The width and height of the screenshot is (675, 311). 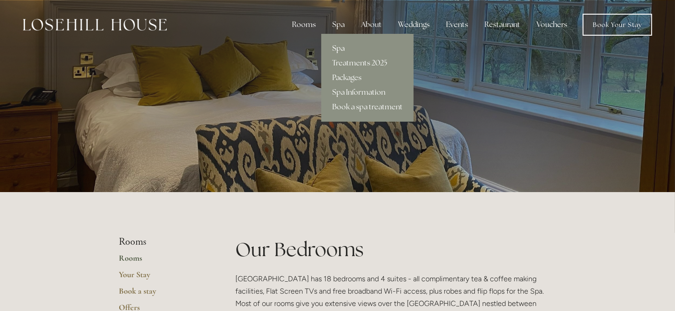 I want to click on img: Losehill House, so click(x=95, y=25).